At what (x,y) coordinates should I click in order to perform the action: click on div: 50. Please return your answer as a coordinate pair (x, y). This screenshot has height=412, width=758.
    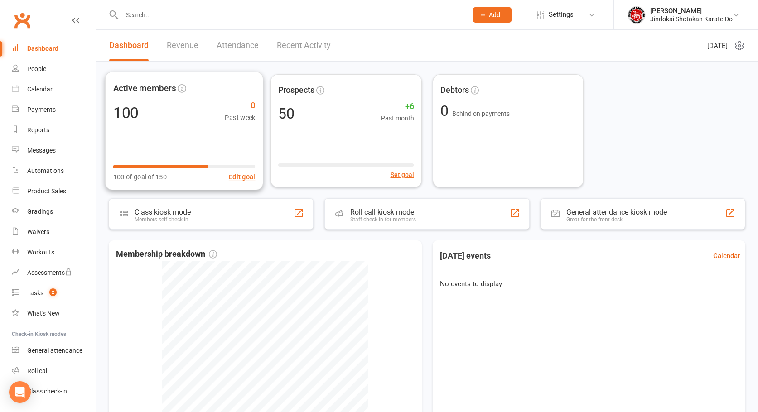
    Looking at the image, I should click on (286, 114).